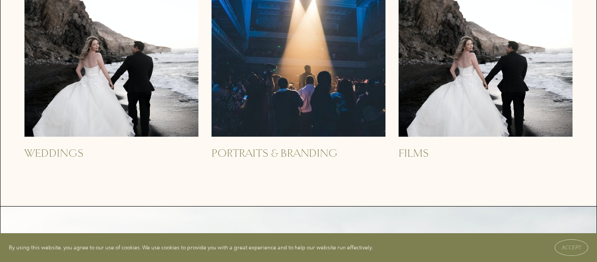 This screenshot has width=597, height=262. Describe the element at coordinates (572, 248) in the screenshot. I see `span: Accept` at that location.